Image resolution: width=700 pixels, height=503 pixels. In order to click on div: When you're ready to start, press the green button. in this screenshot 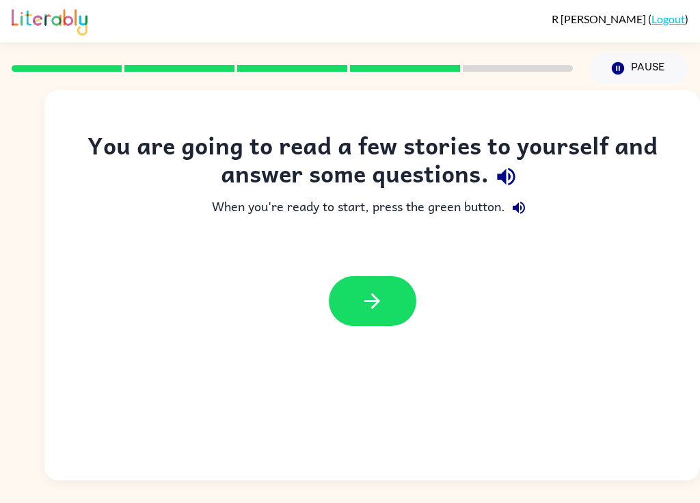, I will do `click(372, 208)`.